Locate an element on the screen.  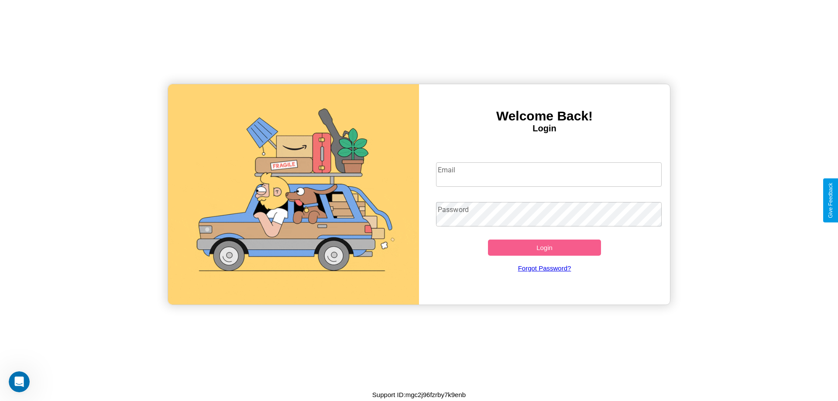
button: Login is located at coordinates (545, 248).